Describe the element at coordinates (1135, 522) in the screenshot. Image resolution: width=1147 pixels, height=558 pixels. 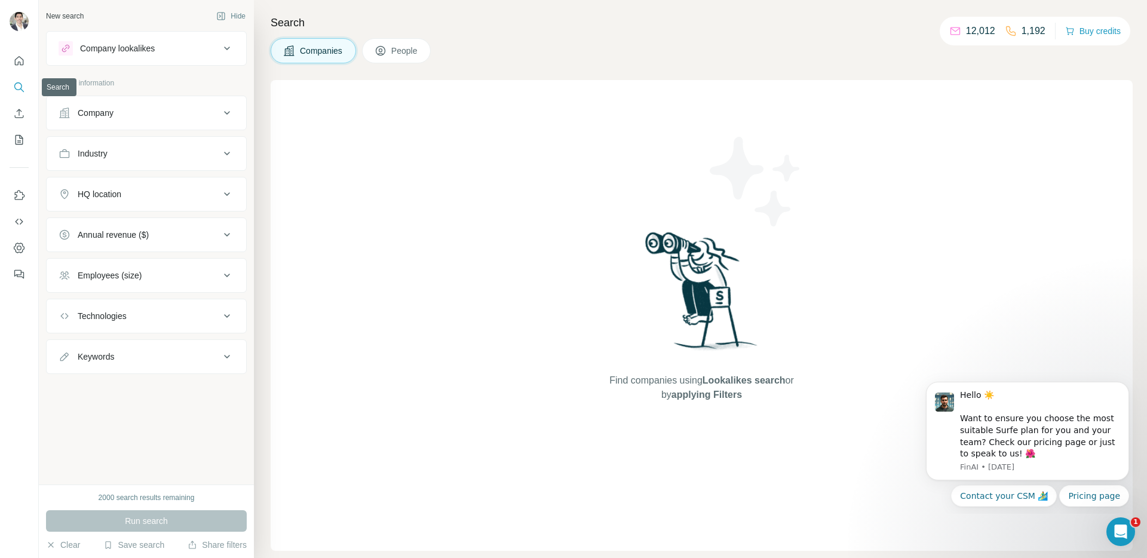
I see `span: 1` at that location.